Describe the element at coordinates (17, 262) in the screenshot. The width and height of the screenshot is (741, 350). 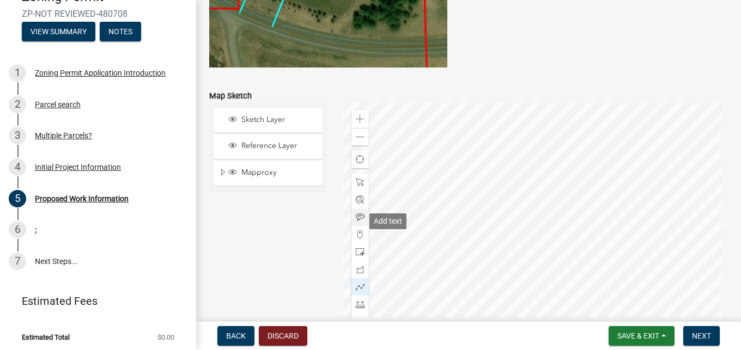
I see `div: 7` at that location.